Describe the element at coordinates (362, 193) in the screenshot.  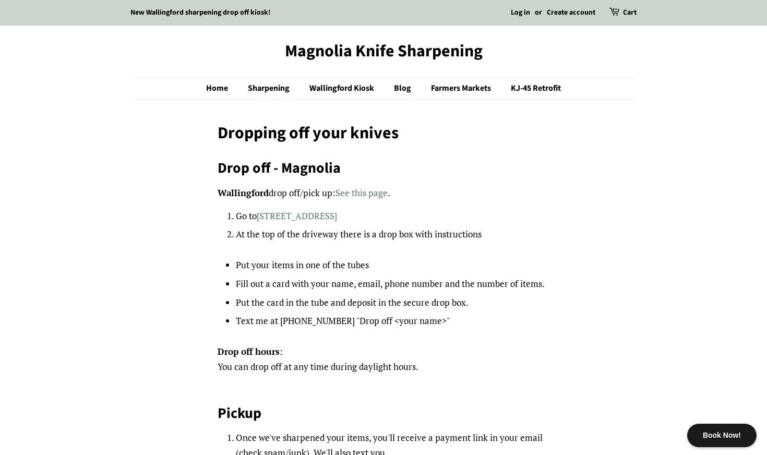
I see `a: See this page` at that location.